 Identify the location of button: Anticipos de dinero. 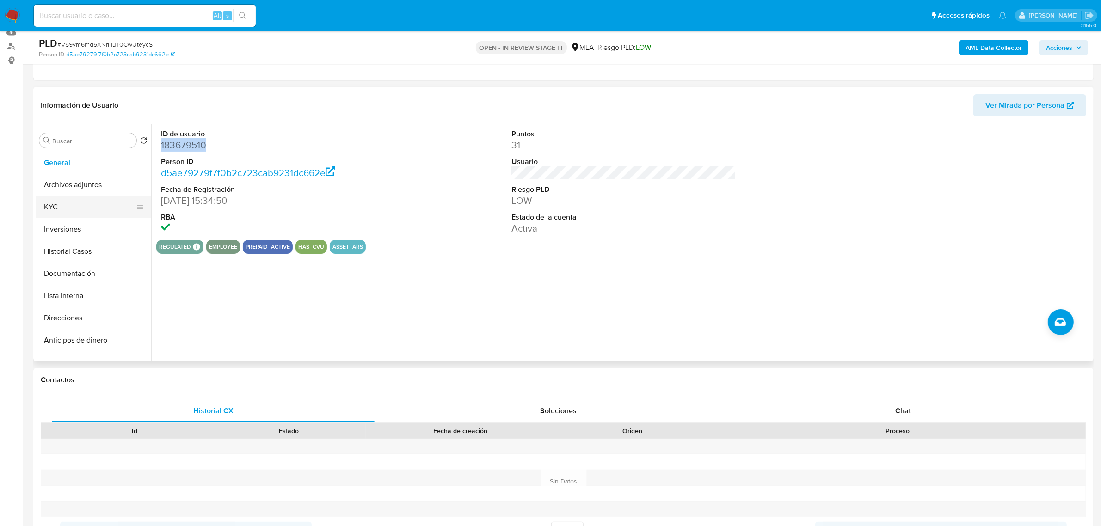
(93, 340).